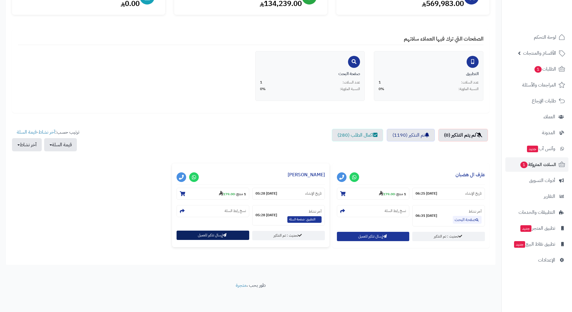 The height and width of the screenshot is (312, 572). I want to click on a: متجرة, so click(241, 285).